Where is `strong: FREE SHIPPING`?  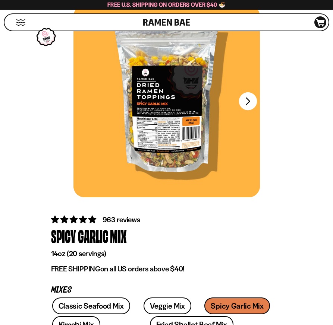 strong: FREE SHIPPING is located at coordinates (76, 269).